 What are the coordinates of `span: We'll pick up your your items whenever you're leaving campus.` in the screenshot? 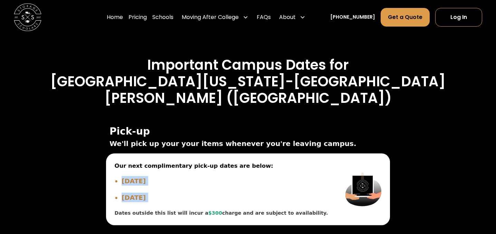 It's located at (248, 144).